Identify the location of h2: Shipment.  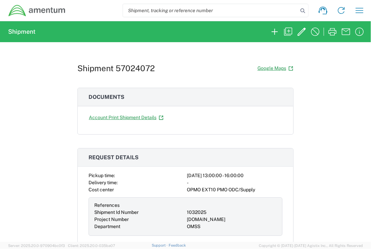
(22, 32).